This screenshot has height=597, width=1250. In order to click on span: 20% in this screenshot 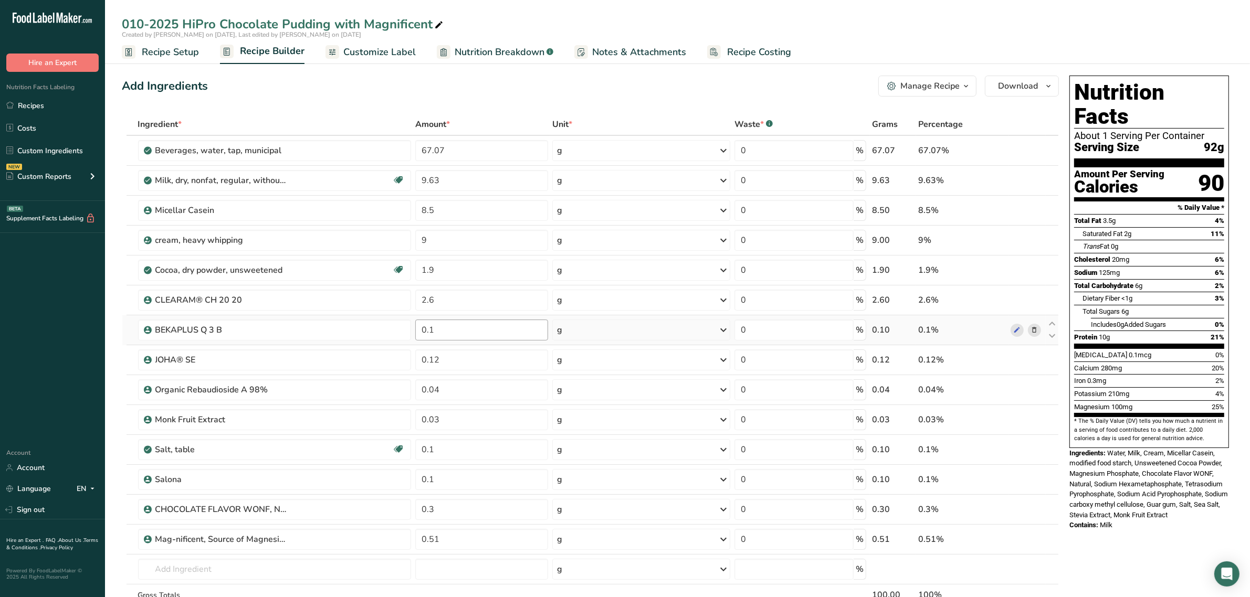, I will do `click(1218, 368)`.